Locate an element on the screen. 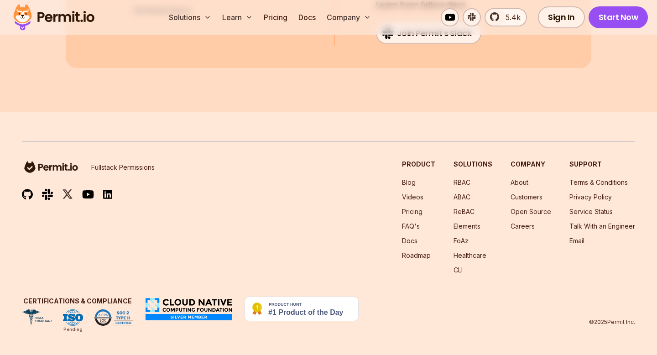 The image size is (657, 355). h3: Product is located at coordinates (419, 164).